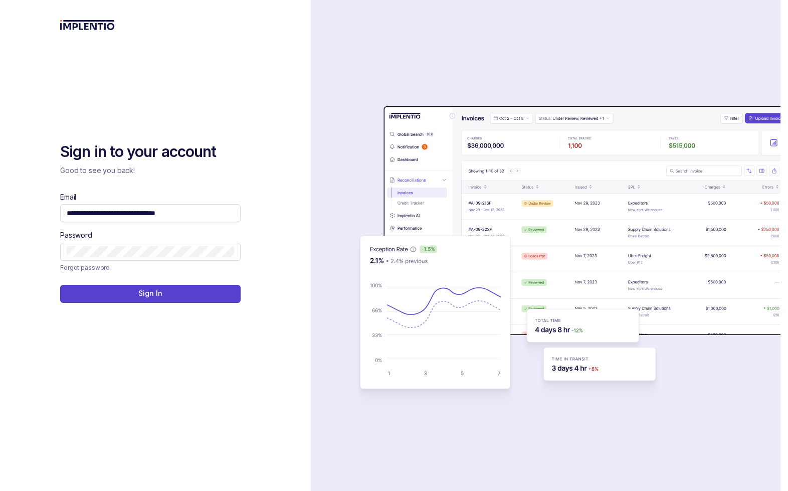 Image resolution: width=788 pixels, height=491 pixels. I want to click on img: logo, so click(87, 25).